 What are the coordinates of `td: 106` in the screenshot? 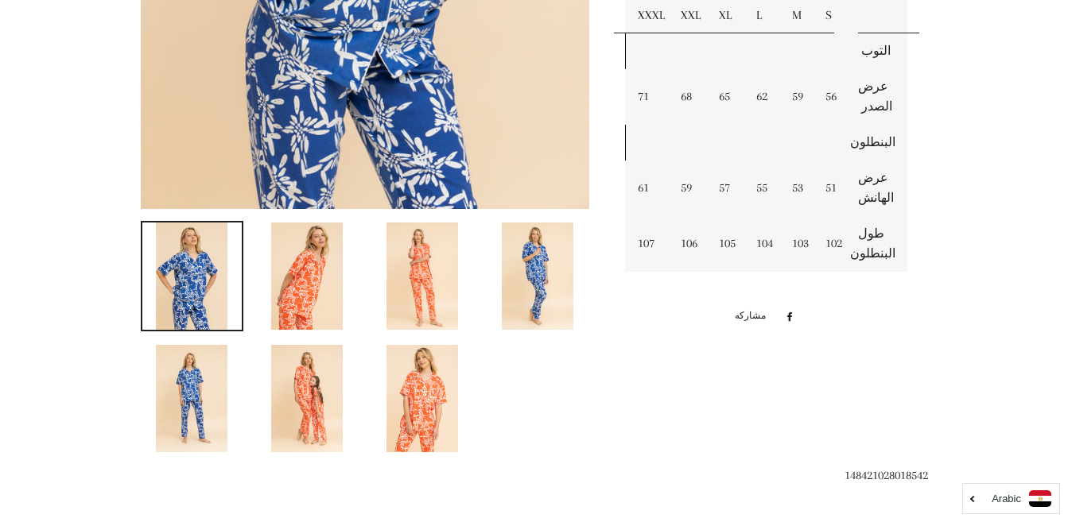 It's located at (688, 244).